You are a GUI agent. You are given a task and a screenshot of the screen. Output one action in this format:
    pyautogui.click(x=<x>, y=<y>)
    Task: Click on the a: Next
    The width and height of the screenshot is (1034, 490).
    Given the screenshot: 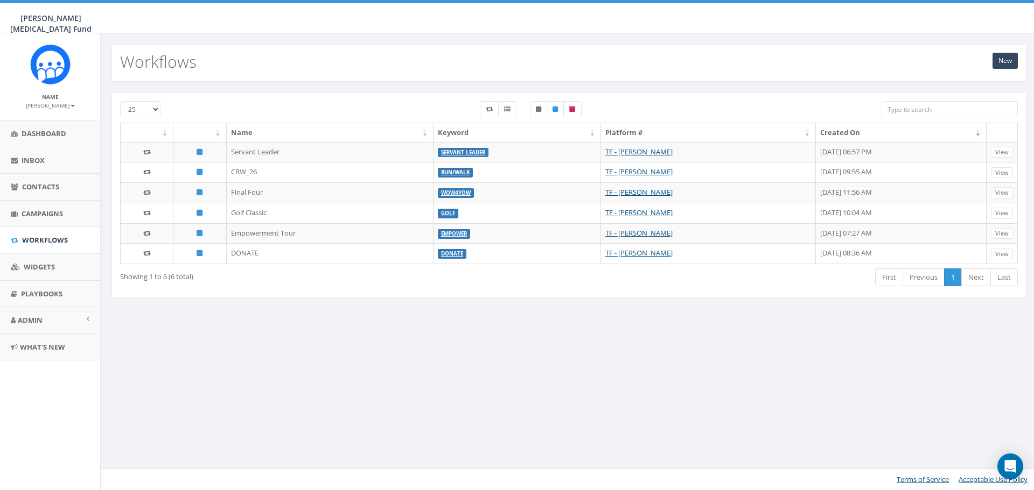 What is the action you would take?
    pyautogui.click(x=976, y=277)
    